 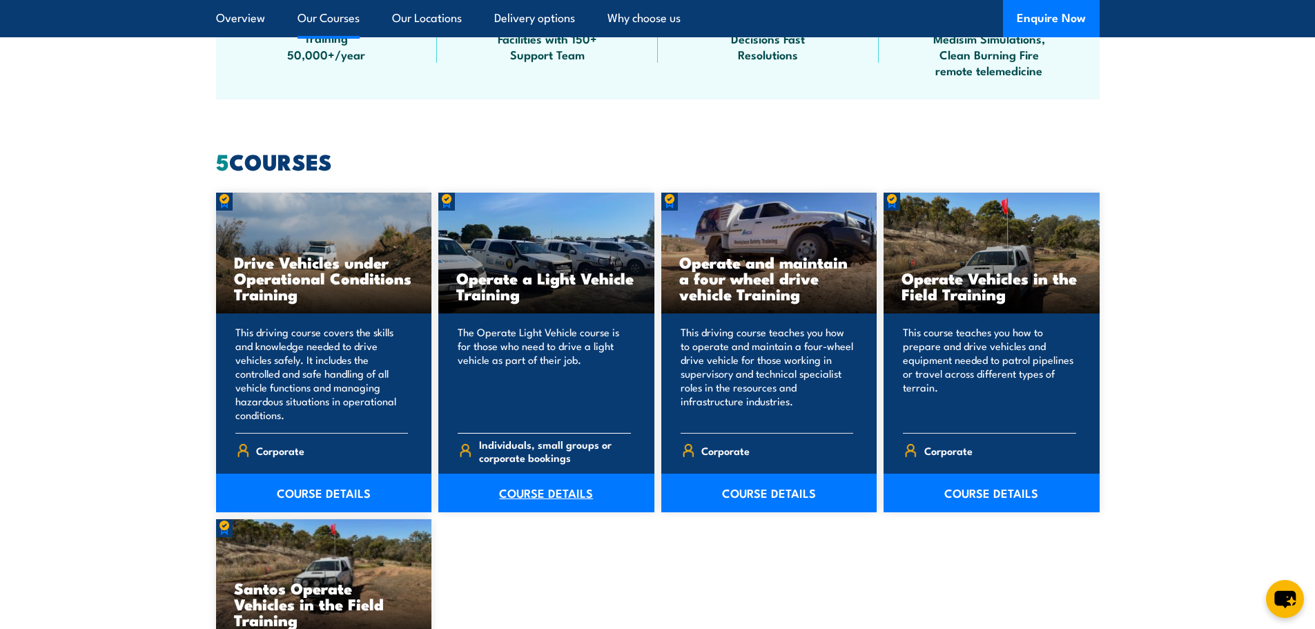 I want to click on p: This course teaches you how to prepare and drive vehicles and equipment needed to patrol pipeline..., so click(x=989, y=373).